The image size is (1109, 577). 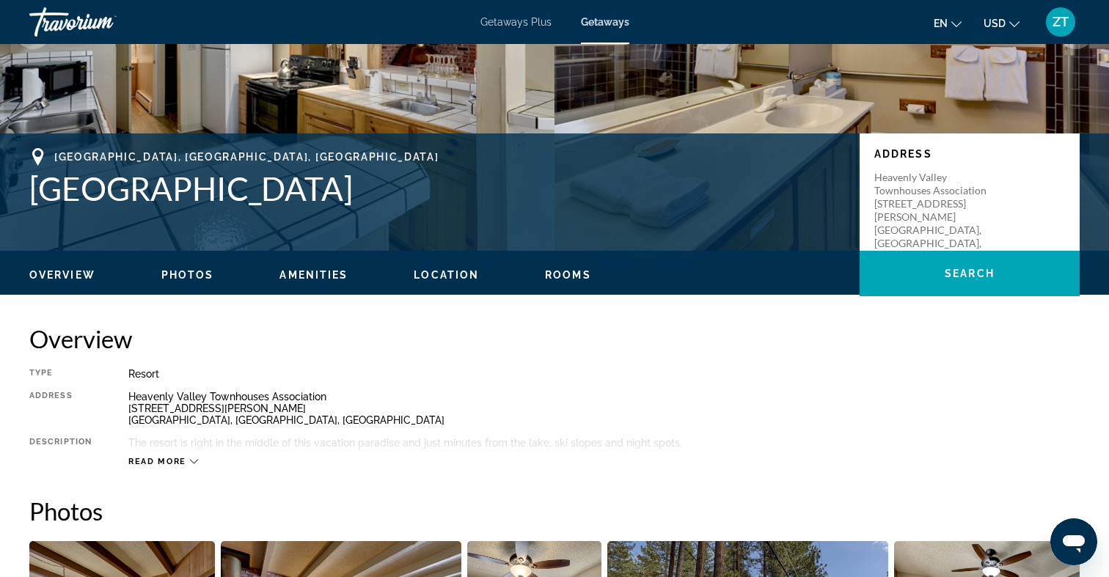 What do you see at coordinates (568, 275) in the screenshot?
I see `span: Rooms` at bounding box center [568, 275].